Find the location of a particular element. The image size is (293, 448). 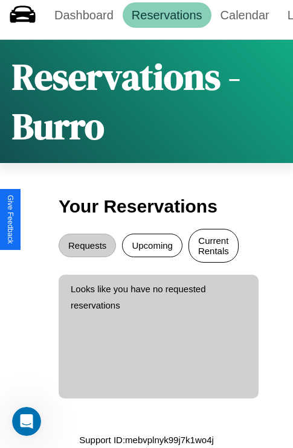

a: Dashboard is located at coordinates (84, 15).